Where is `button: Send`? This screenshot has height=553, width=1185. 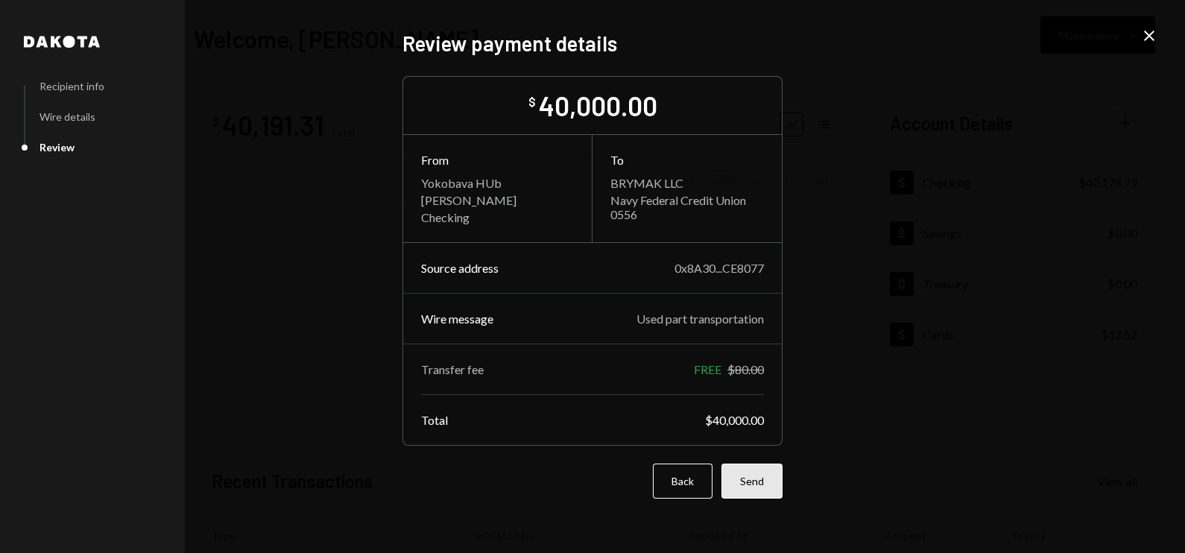
button: Send is located at coordinates (752, 481).